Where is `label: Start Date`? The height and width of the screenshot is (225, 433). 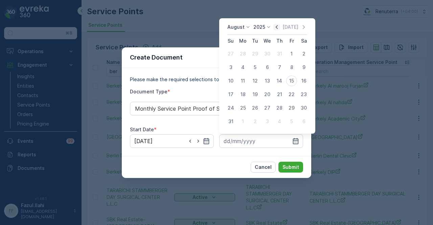
label: Start Date is located at coordinates (142, 129).